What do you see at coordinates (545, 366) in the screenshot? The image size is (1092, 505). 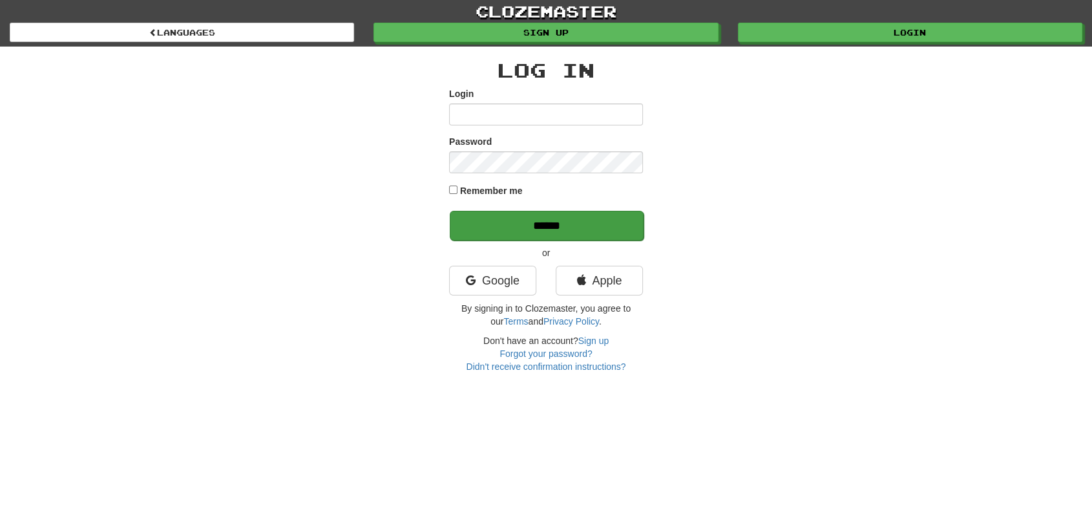 I see `a: Didn't receive confirmation instructions?` at bounding box center [545, 366].